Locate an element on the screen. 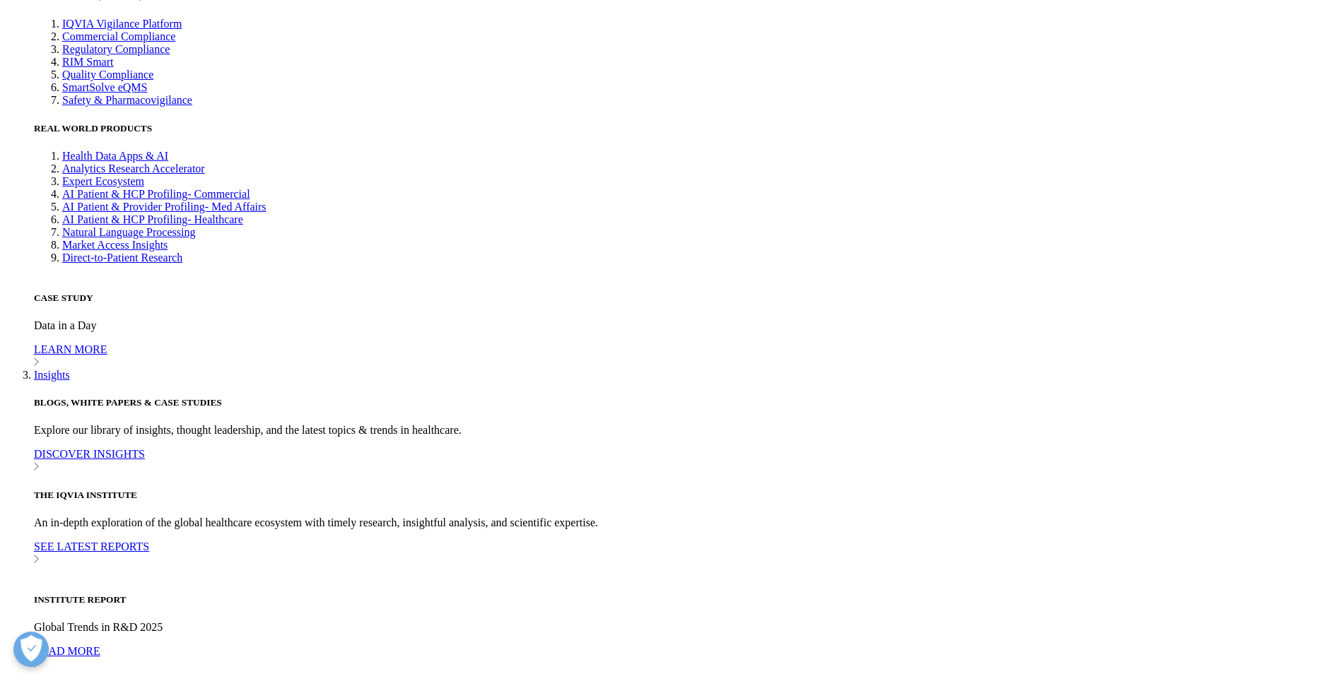 The height and width of the screenshot is (674, 1341). a: RIM Smart is located at coordinates (88, 62).